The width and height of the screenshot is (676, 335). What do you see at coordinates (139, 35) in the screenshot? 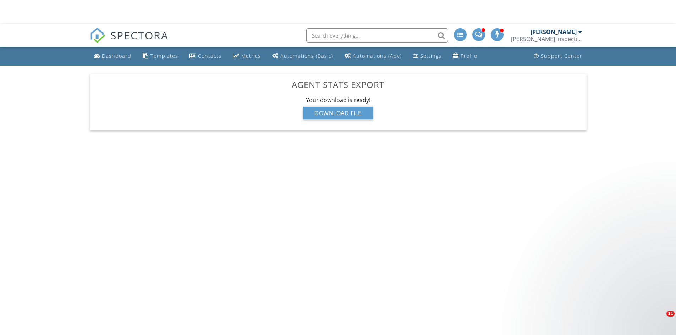
I see `span: SPECTORA` at bounding box center [139, 35].